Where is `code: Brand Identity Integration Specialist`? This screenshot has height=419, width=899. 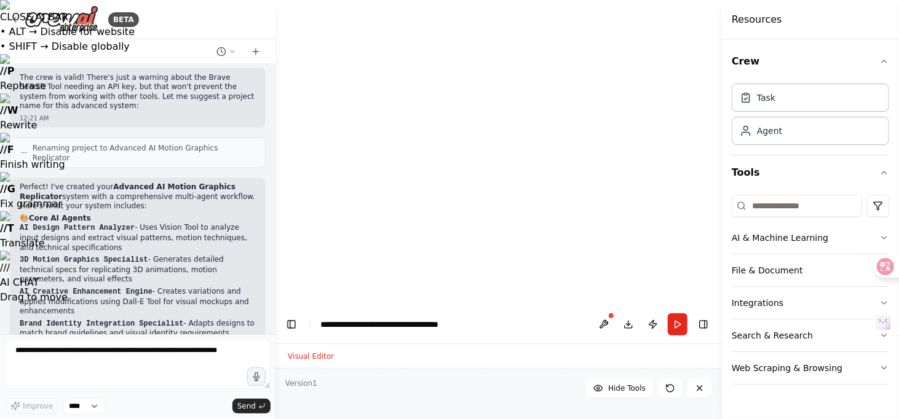
code: Brand Identity Integration Specialist is located at coordinates (101, 325).